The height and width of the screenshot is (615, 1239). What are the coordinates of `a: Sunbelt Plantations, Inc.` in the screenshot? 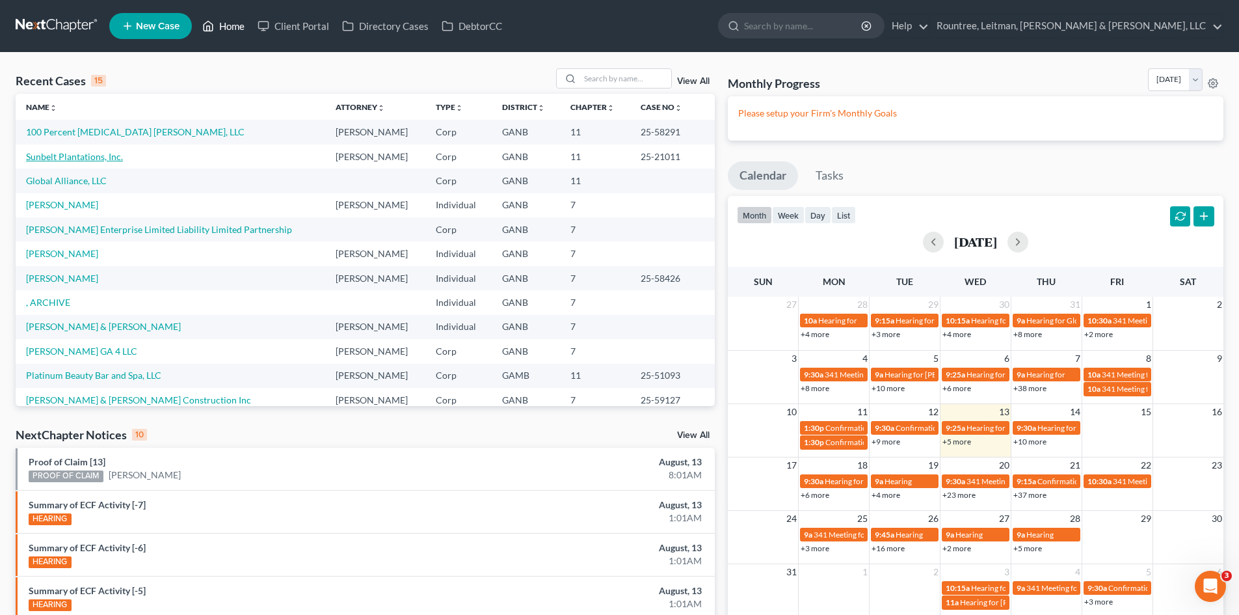 It's located at (74, 156).